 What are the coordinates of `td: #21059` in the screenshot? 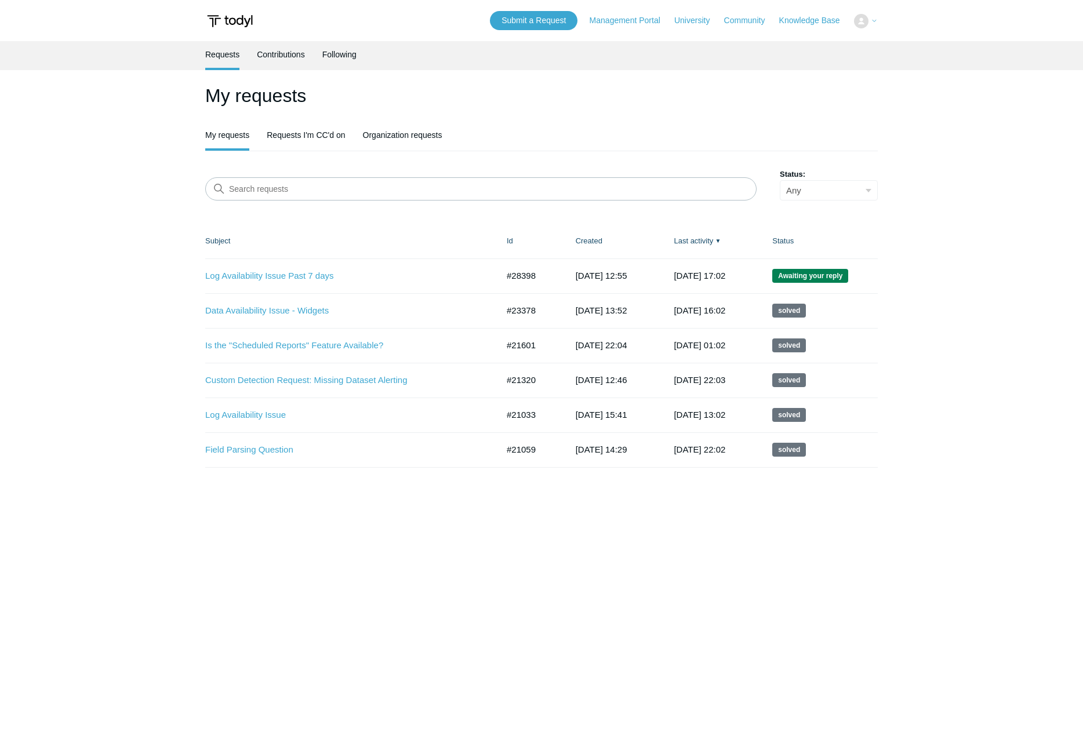 It's located at (529, 450).